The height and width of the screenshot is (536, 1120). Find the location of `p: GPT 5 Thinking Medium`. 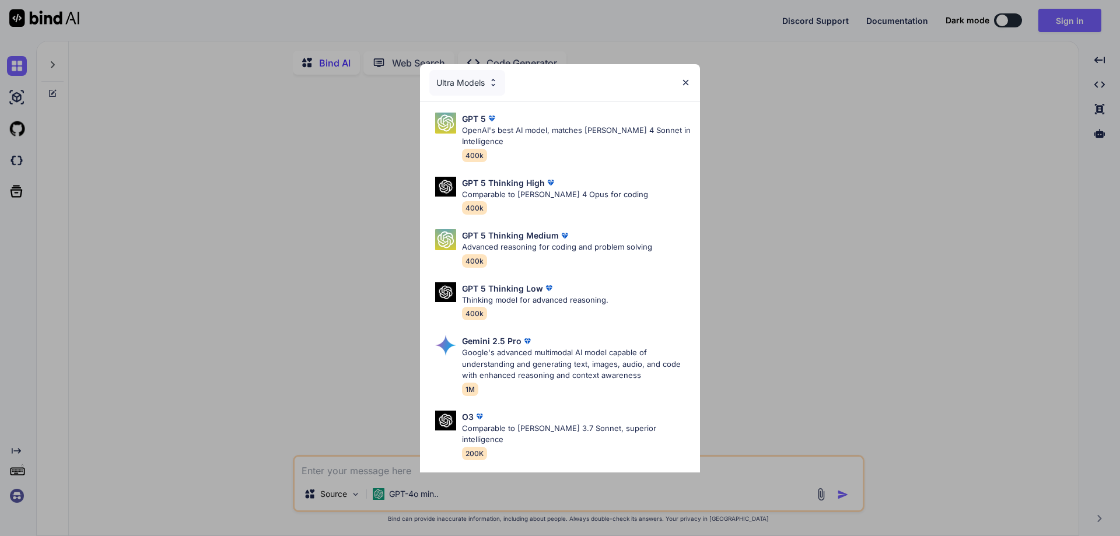

p: GPT 5 Thinking Medium is located at coordinates (510, 235).